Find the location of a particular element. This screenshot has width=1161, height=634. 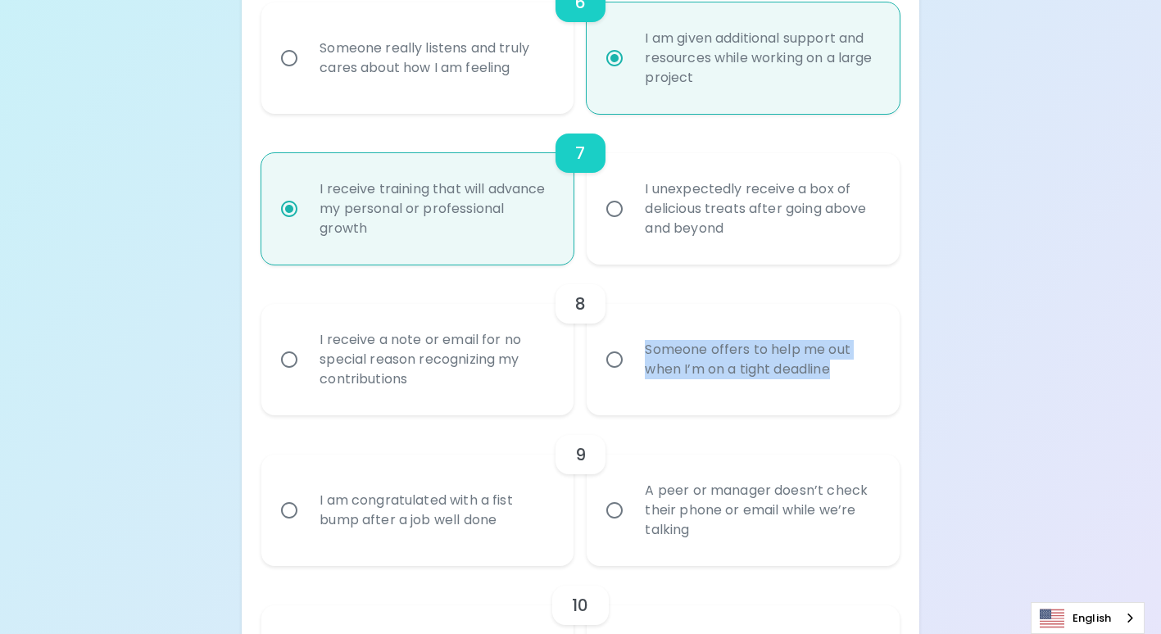

div: I am given additional support and resources while working on a large project is located at coordinates (760, 58).